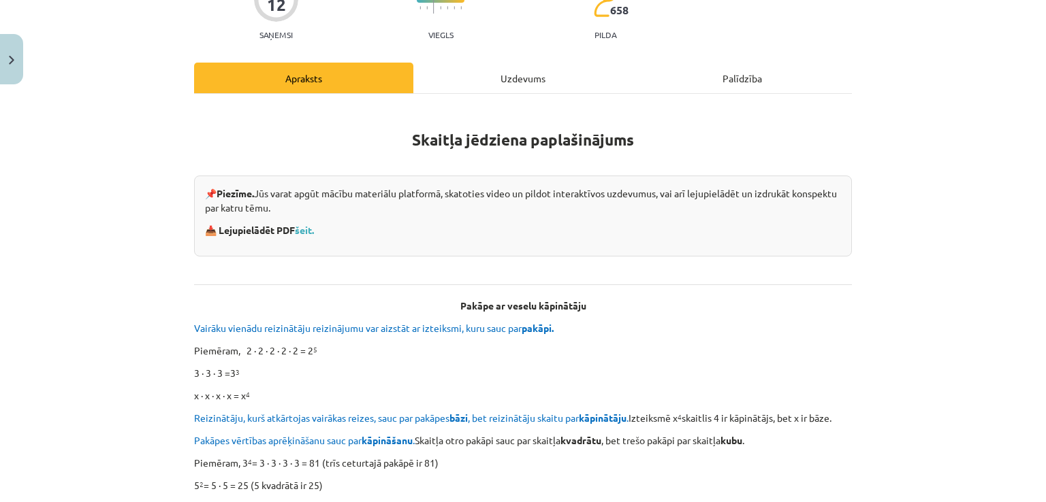 The height and width of the screenshot is (502, 1046). What do you see at coordinates (523, 463) in the screenshot?
I see `p: Piemēram, 3 = 3 ∙ 3 ∙ 3 ∙ 3 = 81 (trīs ceturtajā pakāpē ir 81)` at bounding box center [523, 463].